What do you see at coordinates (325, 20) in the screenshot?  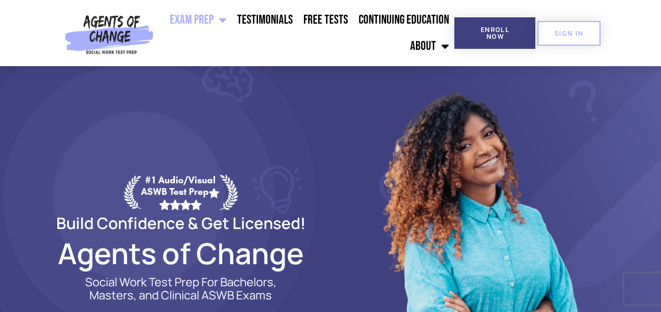 I see `a: Free Tests` at bounding box center [325, 20].